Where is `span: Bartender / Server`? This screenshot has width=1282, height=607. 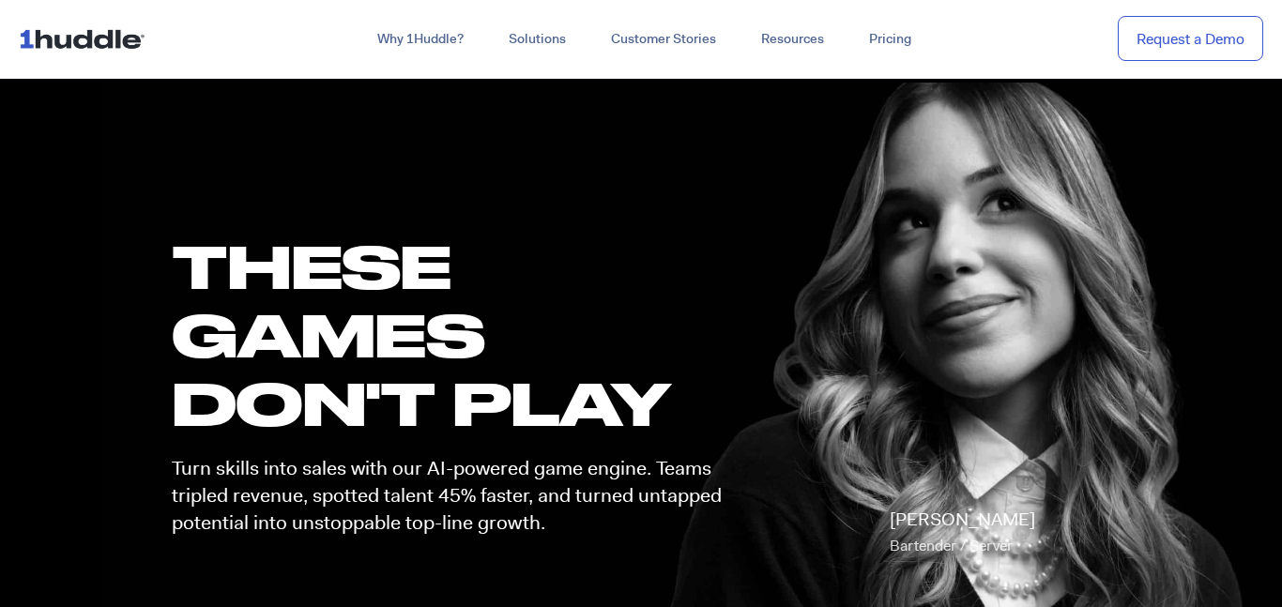 span: Bartender / Server is located at coordinates (951, 545).